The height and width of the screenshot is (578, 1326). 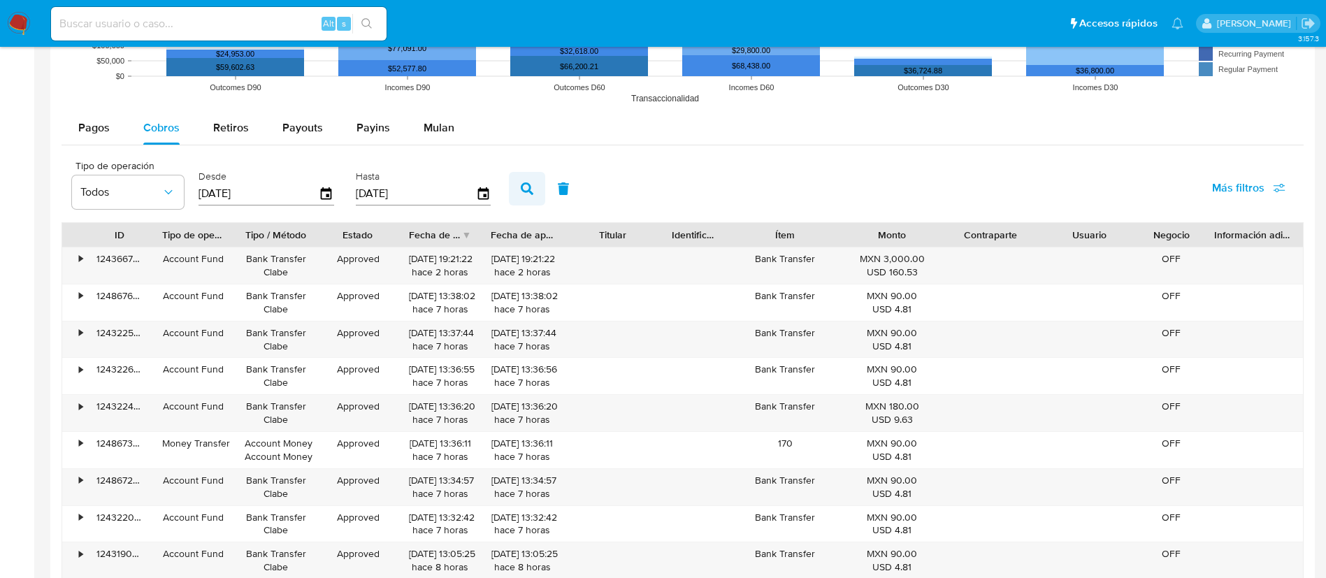 What do you see at coordinates (329, 23) in the screenshot?
I see `span: Alt` at bounding box center [329, 23].